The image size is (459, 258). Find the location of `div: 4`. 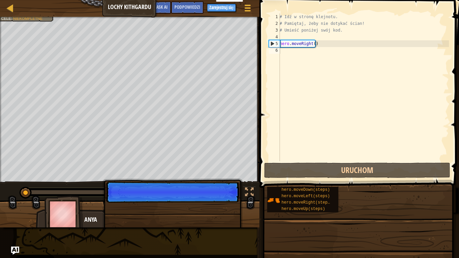

div: 4 is located at coordinates (274, 37).